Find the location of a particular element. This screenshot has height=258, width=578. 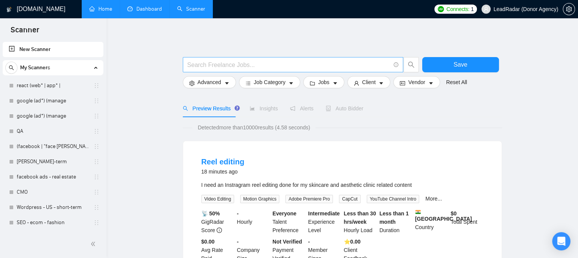

span: Advanced is located at coordinates (209, 82).